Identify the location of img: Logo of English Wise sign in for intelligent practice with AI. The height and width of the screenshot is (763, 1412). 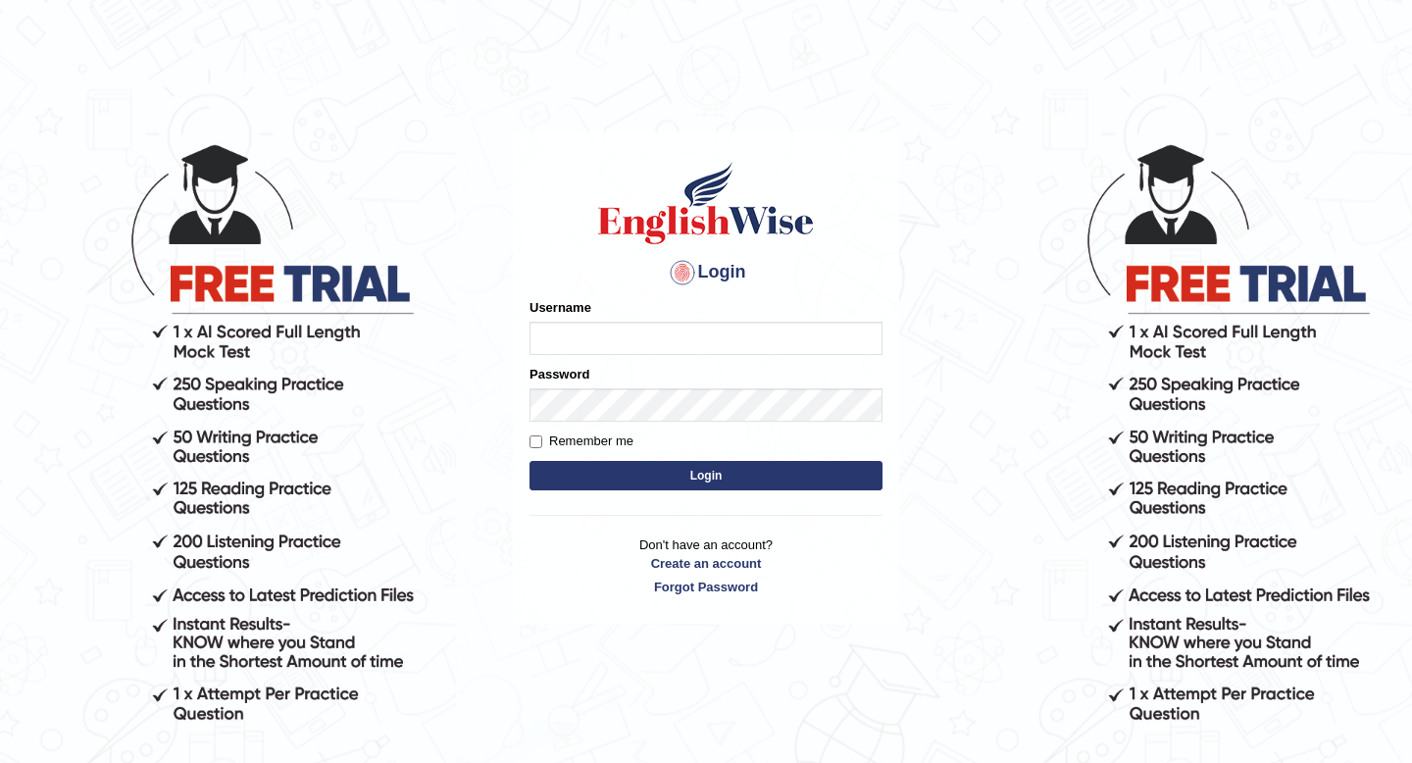
(706, 203).